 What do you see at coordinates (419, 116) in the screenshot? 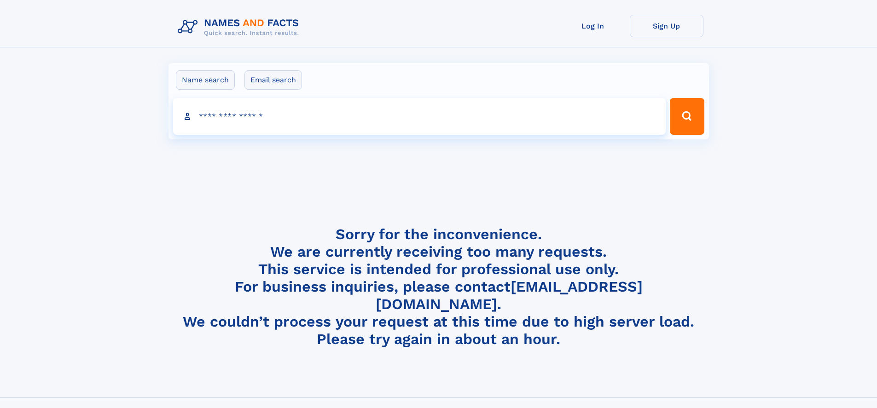
I see `input: search input` at bounding box center [419, 116].